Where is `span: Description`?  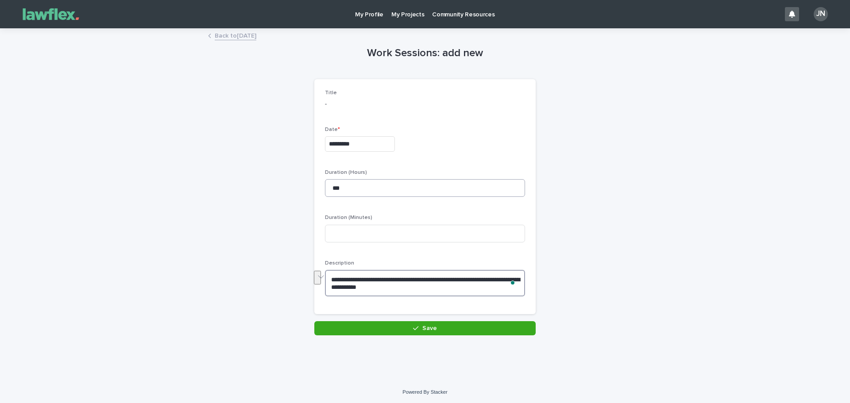 span: Description is located at coordinates (339, 263).